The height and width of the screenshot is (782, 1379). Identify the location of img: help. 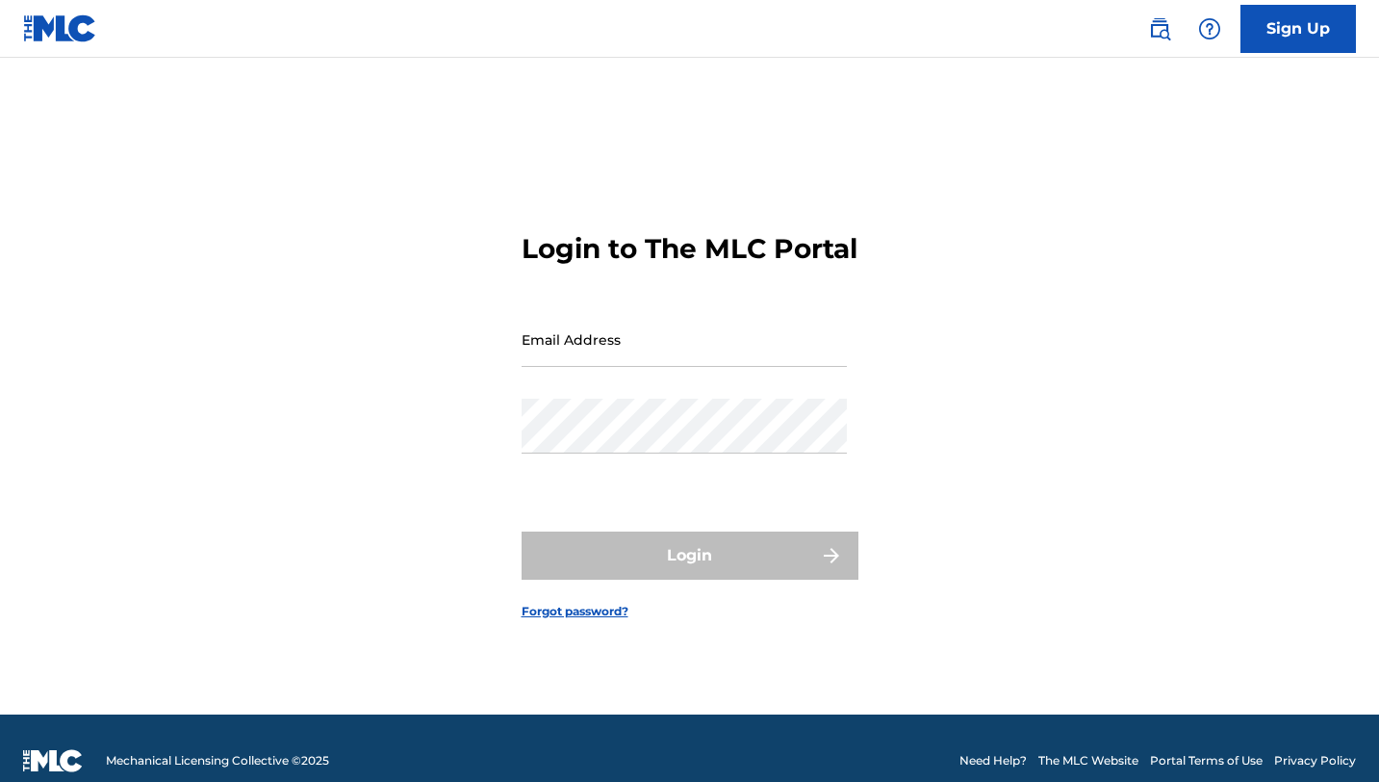
(1210, 29).